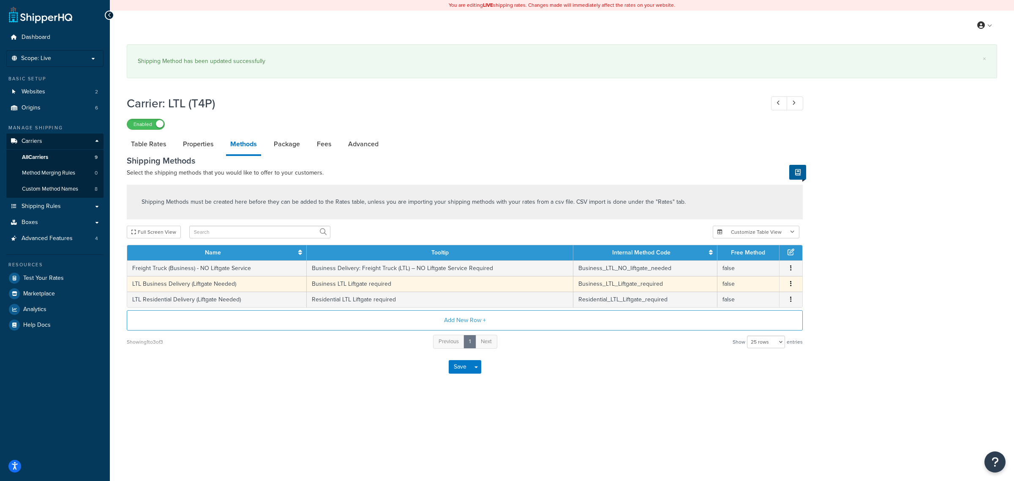 This screenshot has width=1014, height=481. I want to click on li: Carriers, so click(55, 166).